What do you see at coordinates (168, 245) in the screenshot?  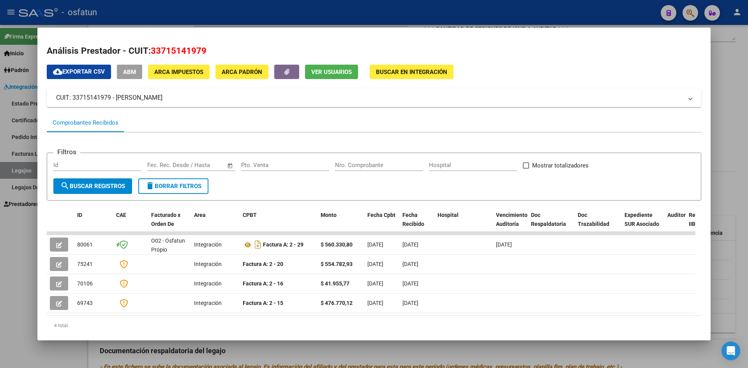 I see `span: O02 - Osfatun Propio` at bounding box center [168, 245].